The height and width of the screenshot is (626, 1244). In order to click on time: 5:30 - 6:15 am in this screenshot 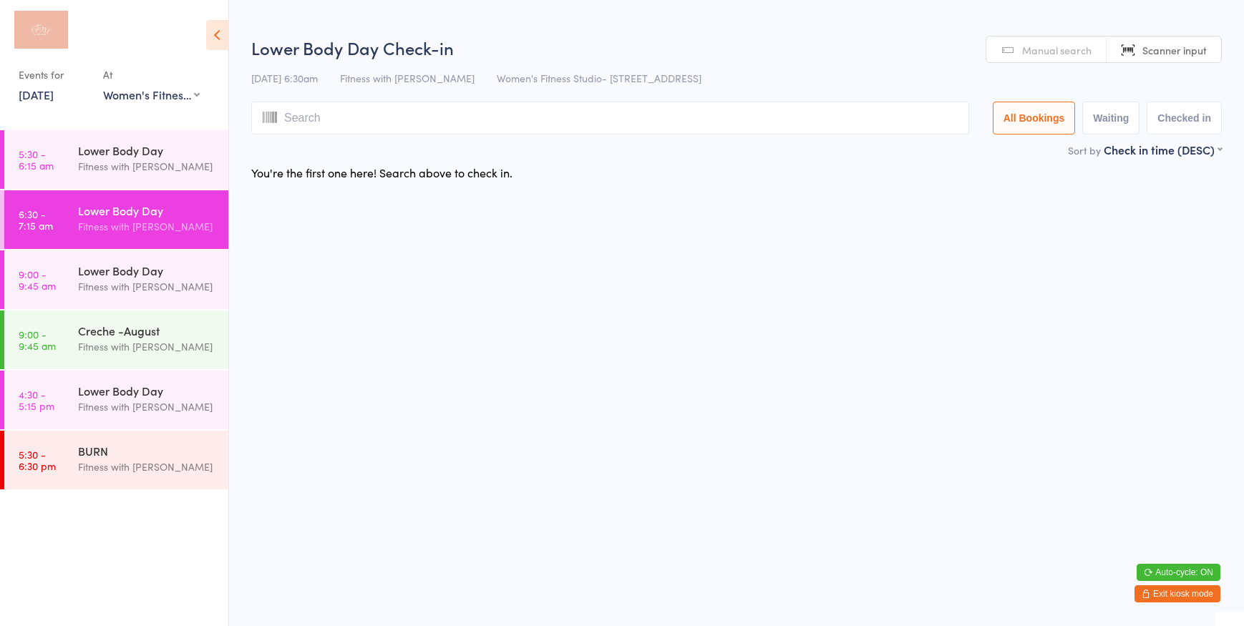, I will do `click(36, 160)`.